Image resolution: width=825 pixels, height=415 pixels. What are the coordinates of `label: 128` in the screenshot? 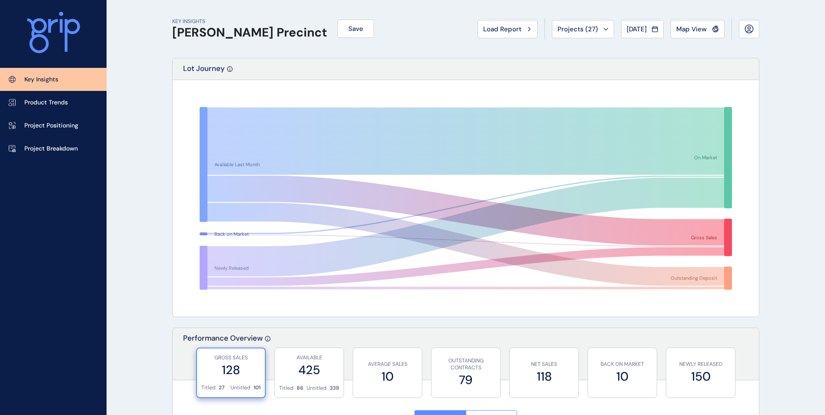 It's located at (231, 370).